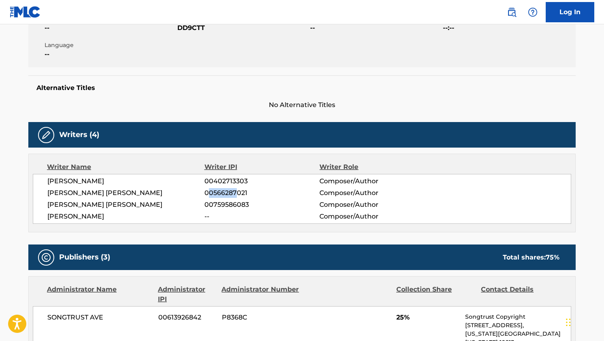 The width and height of the screenshot is (604, 341). What do you see at coordinates (262, 167) in the screenshot?
I see `div: Writer IPI` at bounding box center [262, 167].